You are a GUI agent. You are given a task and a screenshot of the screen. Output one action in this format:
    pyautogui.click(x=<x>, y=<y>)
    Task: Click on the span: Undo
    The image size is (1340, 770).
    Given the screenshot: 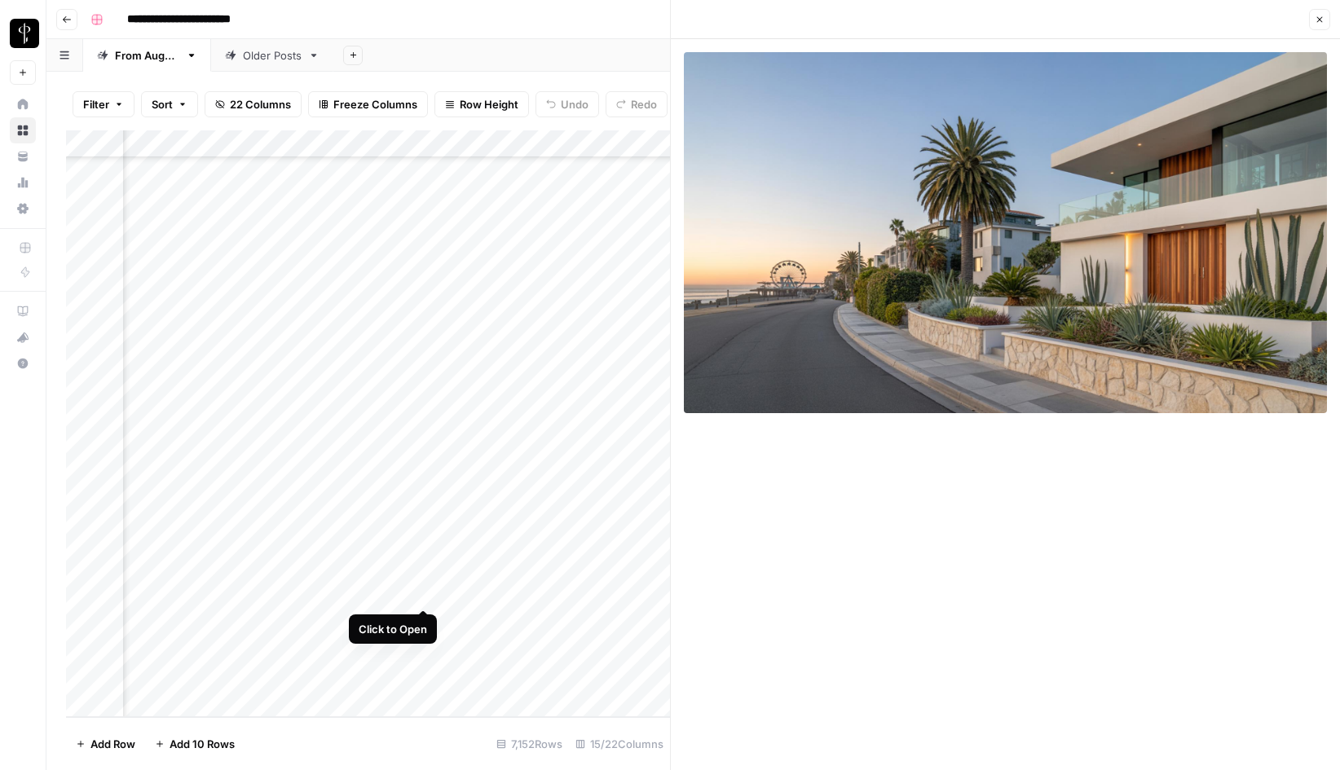 What is the action you would take?
    pyautogui.click(x=575, y=104)
    